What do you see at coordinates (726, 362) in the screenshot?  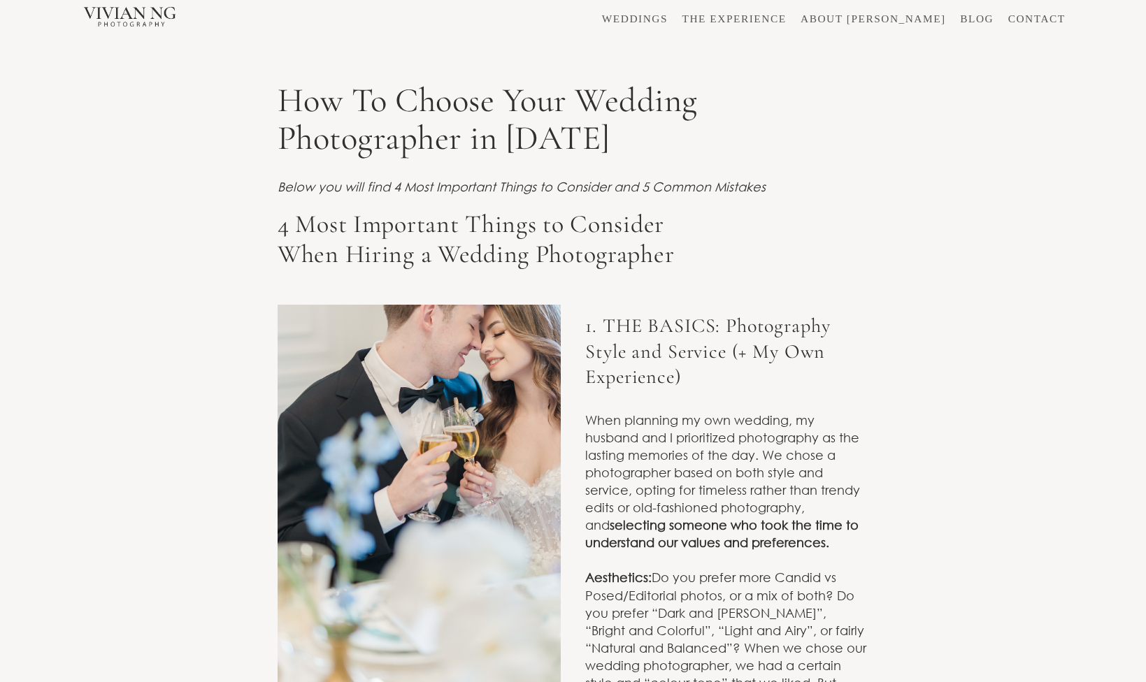 I see `h3: 1. THE BASICS: Photography Style and Service (+ My Own Experience)` at bounding box center [726, 362].